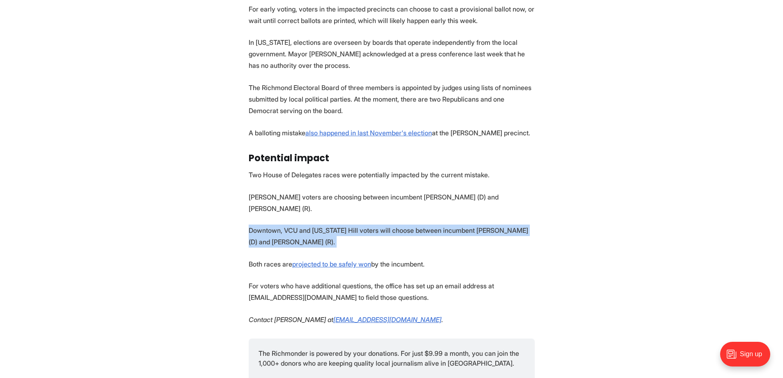  Describe the element at coordinates (392, 158) in the screenshot. I see `h3: Potential impact` at that location.